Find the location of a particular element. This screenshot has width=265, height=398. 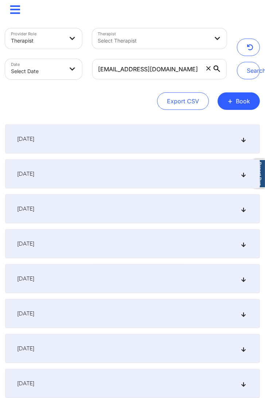

button: Search is located at coordinates (248, 71).